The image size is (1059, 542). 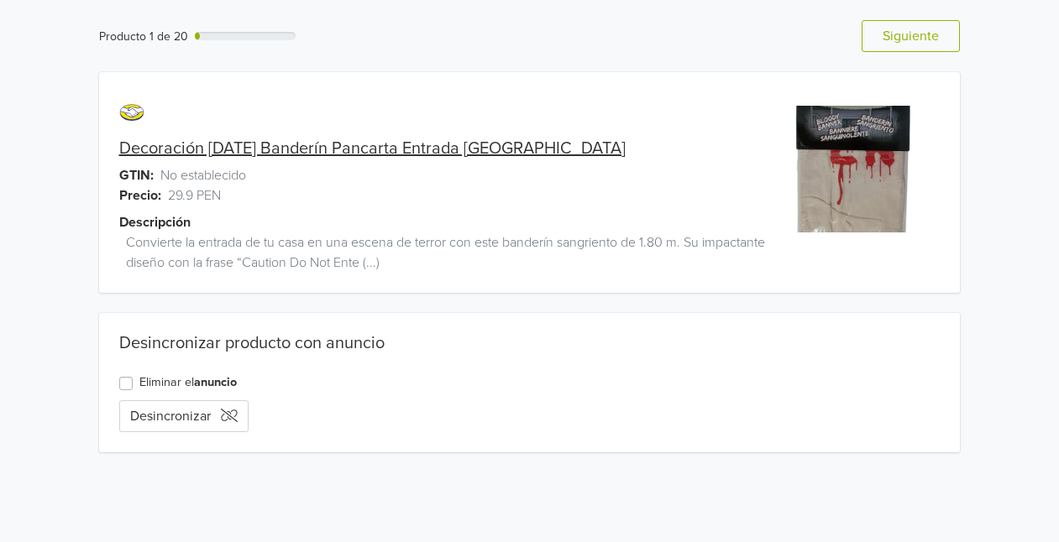 I want to click on span: No establecido, so click(x=203, y=175).